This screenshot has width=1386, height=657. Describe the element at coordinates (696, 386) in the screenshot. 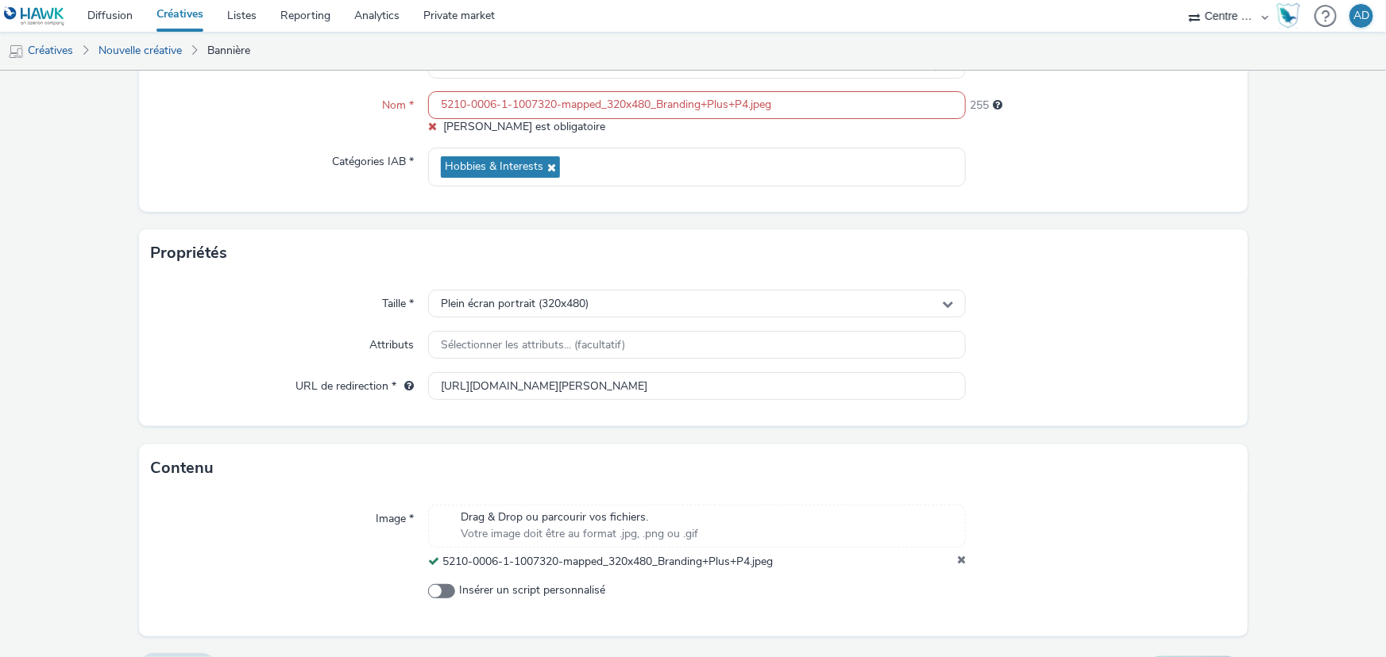

I see `input: url...` at that location.